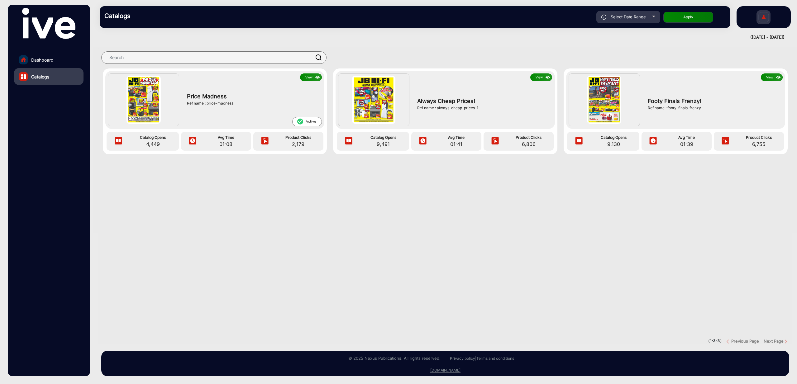 Image resolution: width=797 pixels, height=384 pixels. Describe the element at coordinates (253, 96) in the screenshot. I see `span: Price Madness` at that location.